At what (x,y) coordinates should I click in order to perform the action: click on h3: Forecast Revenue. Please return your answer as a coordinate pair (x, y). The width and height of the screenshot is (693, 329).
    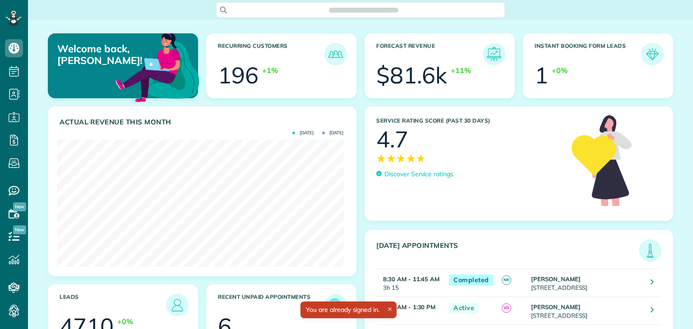
    Looking at the image, I should click on (429, 54).